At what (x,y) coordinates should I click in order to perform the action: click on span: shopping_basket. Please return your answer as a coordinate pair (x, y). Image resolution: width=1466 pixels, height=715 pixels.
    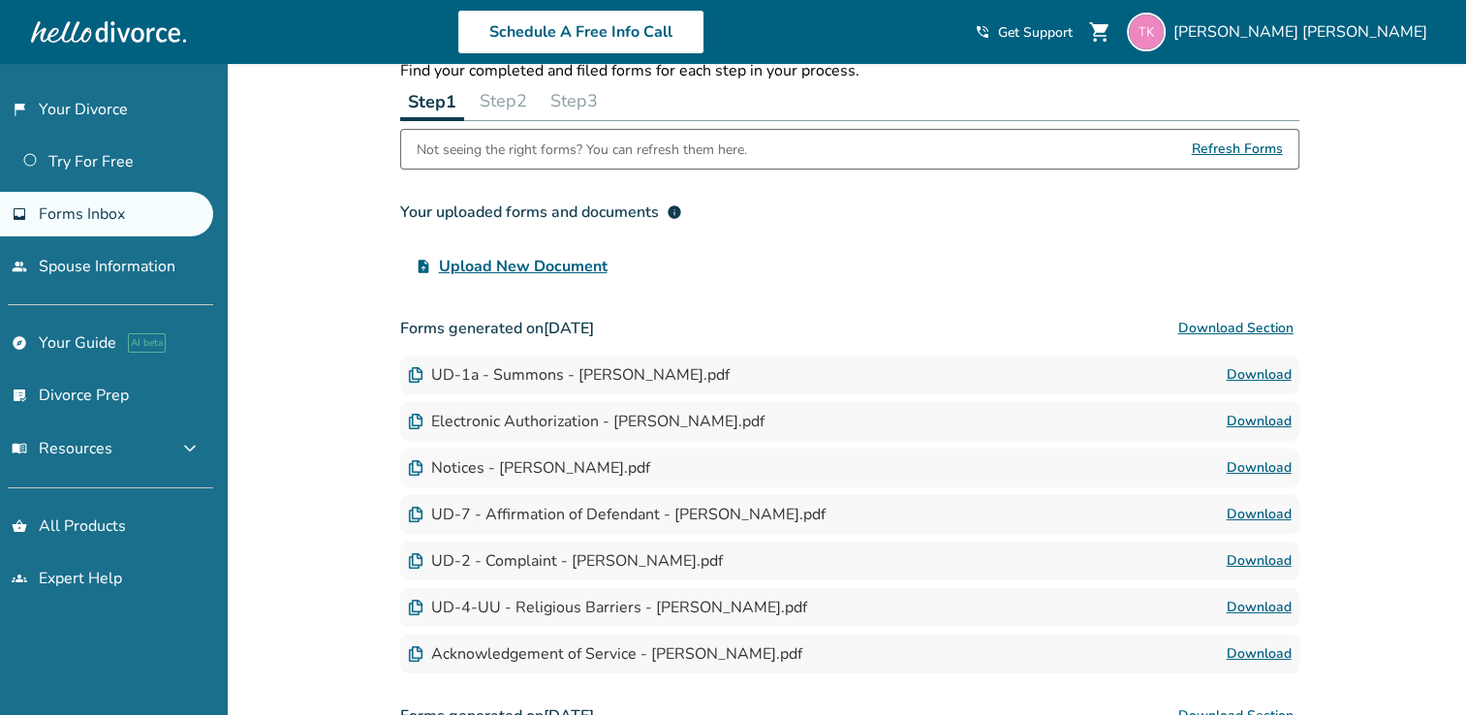
    Looking at the image, I should click on (19, 526).